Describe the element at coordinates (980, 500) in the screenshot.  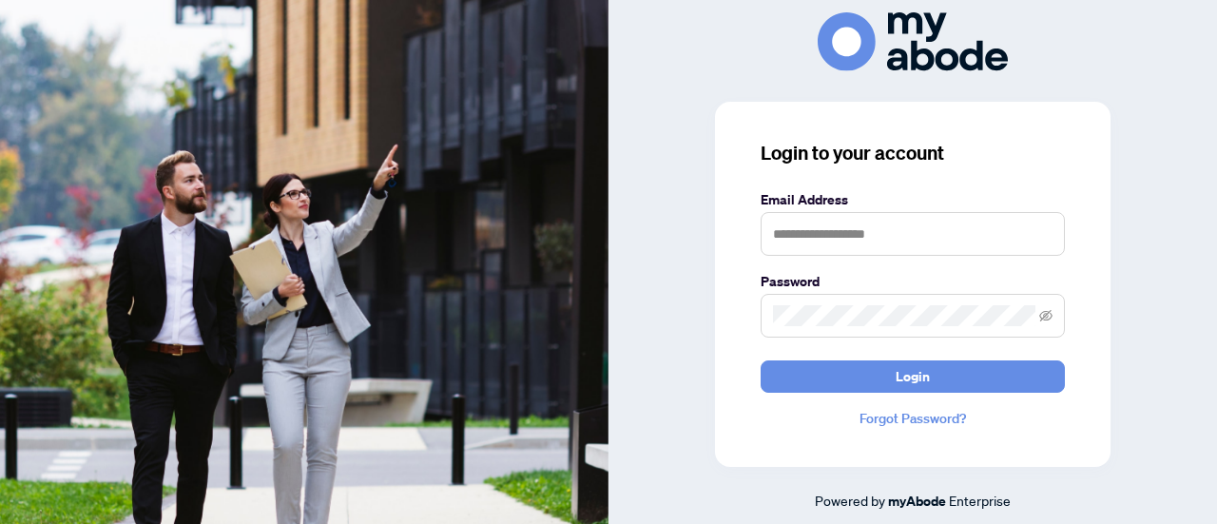
I see `span: Enterprise` at that location.